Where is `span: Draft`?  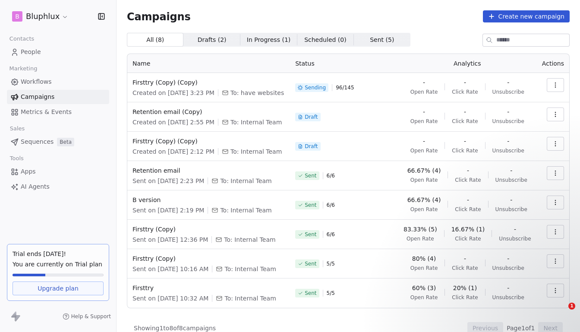
span: Draft is located at coordinates (311, 117).